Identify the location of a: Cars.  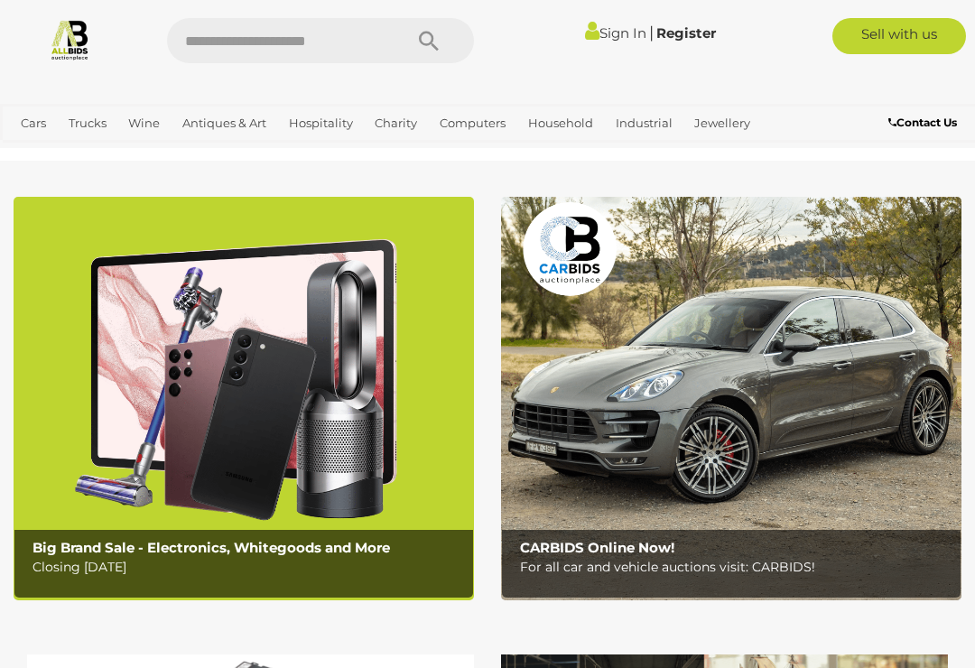
(33, 123).